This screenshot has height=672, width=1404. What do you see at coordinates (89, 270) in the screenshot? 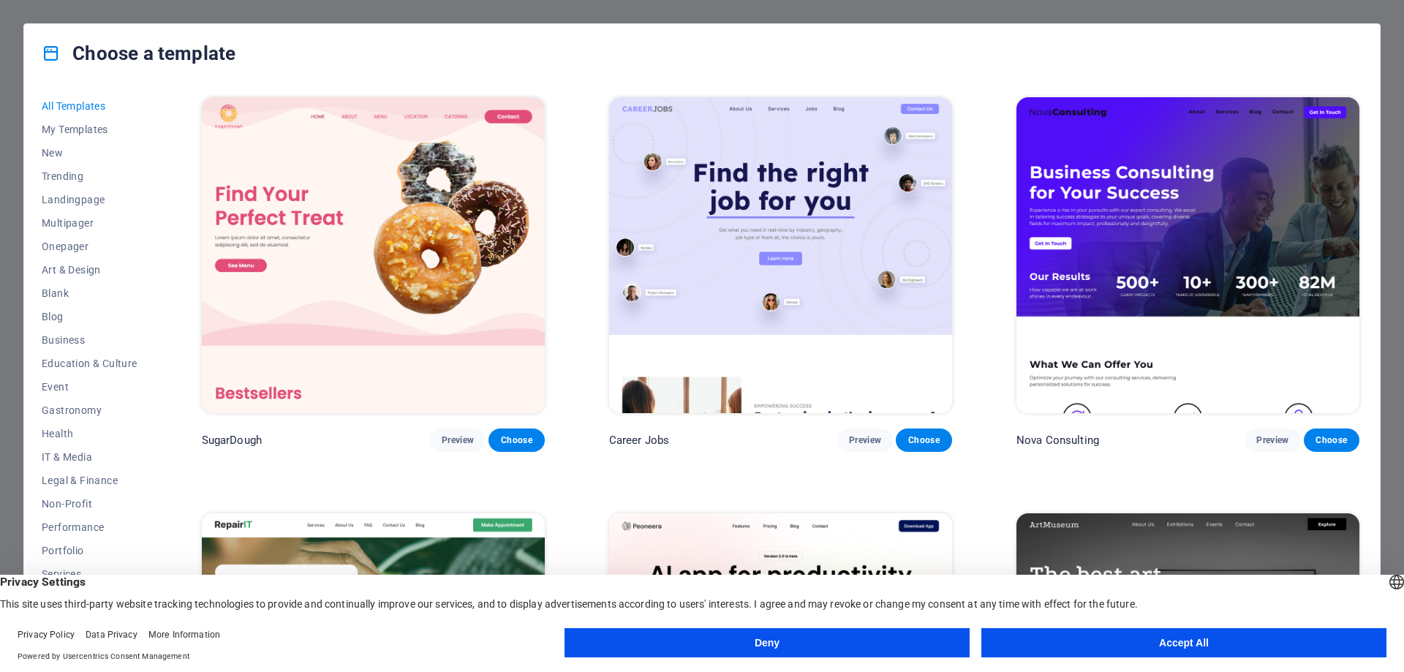
I see `button: Art & Design` at bounding box center [89, 270].